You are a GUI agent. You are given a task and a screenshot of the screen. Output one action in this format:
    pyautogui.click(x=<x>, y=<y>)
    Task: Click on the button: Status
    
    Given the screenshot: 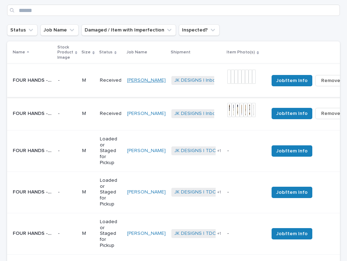 What is the action you would take?
    pyautogui.click(x=22, y=30)
    